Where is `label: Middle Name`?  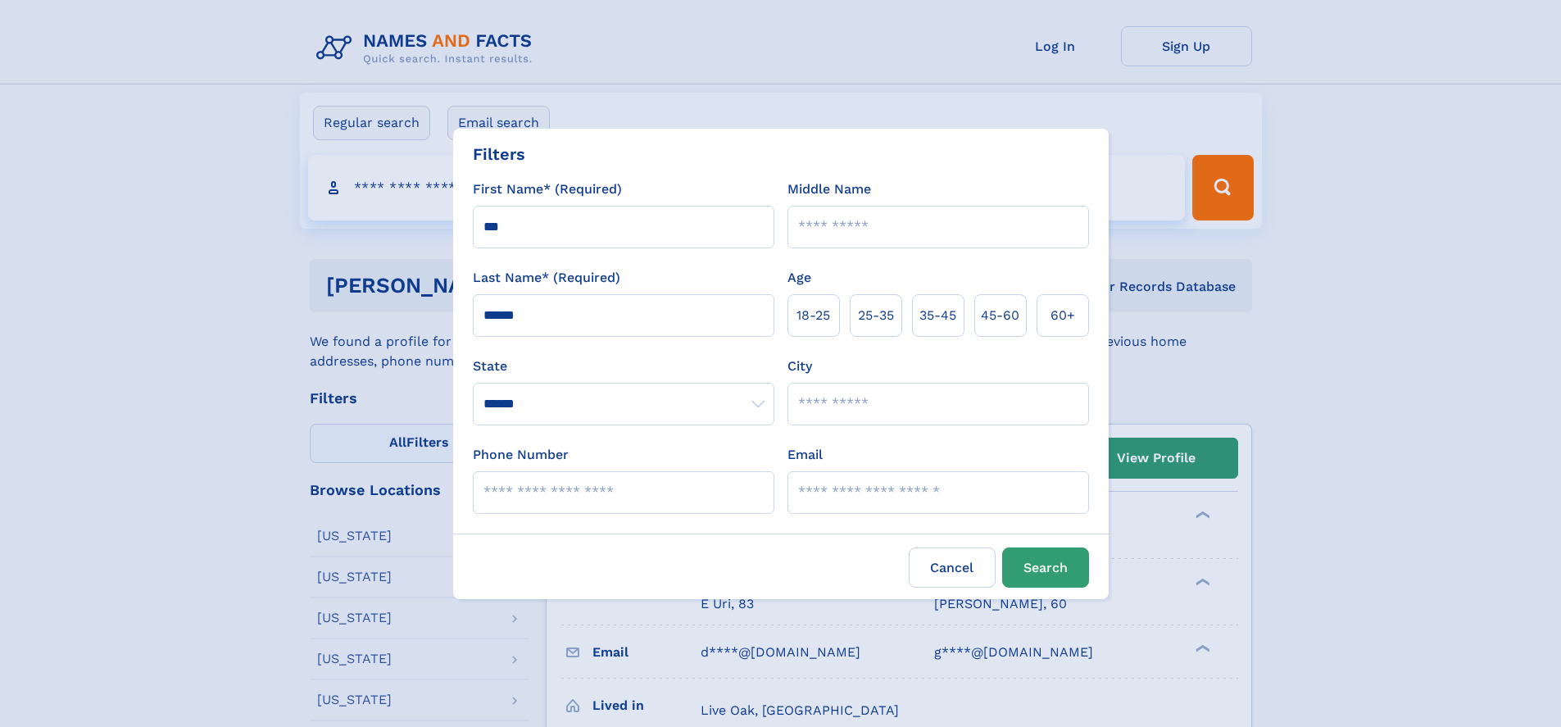
label: Middle Name is located at coordinates (829, 189).